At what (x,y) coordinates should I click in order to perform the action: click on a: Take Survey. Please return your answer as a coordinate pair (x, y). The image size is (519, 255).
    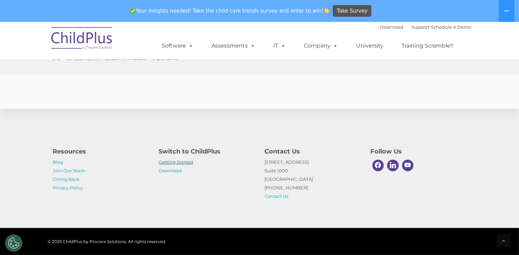
    Looking at the image, I should click on (352, 11).